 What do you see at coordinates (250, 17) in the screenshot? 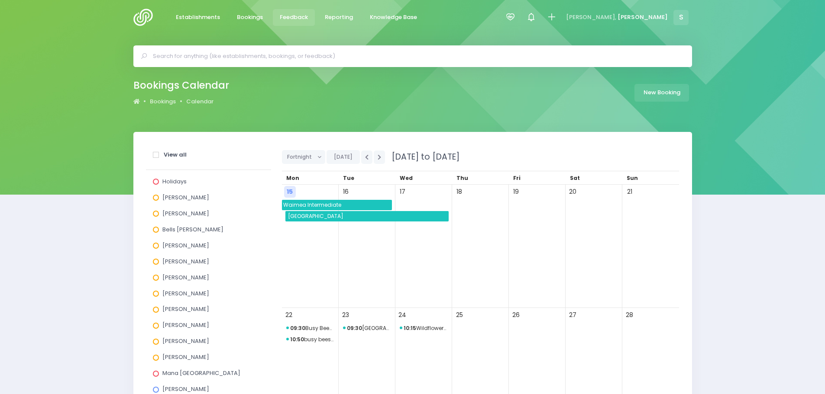
I see `span: Bookings` at bounding box center [250, 17].